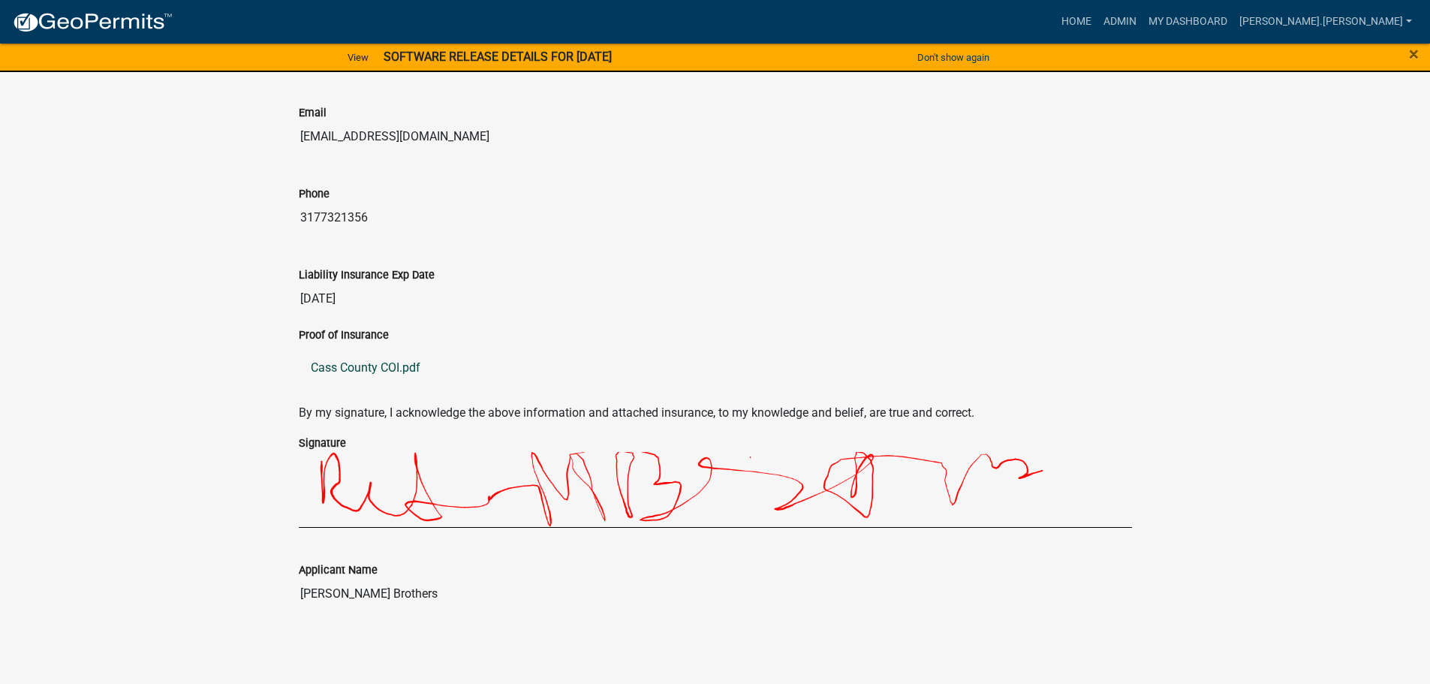 Image resolution: width=1430 pixels, height=684 pixels. Describe the element at coordinates (322, 444) in the screenshot. I see `label: Signature` at that location.